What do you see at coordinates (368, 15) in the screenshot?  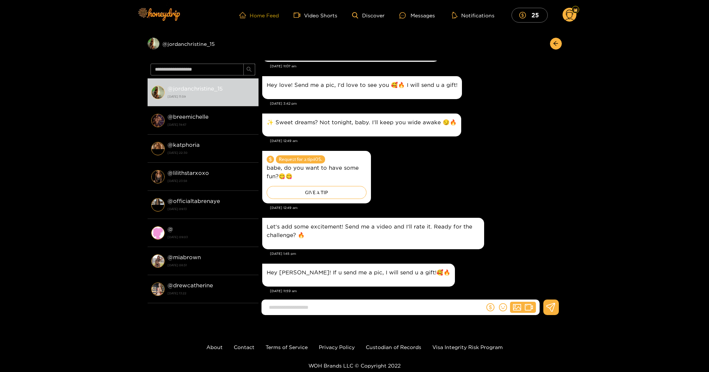 I see `a: Discover` at bounding box center [368, 15].